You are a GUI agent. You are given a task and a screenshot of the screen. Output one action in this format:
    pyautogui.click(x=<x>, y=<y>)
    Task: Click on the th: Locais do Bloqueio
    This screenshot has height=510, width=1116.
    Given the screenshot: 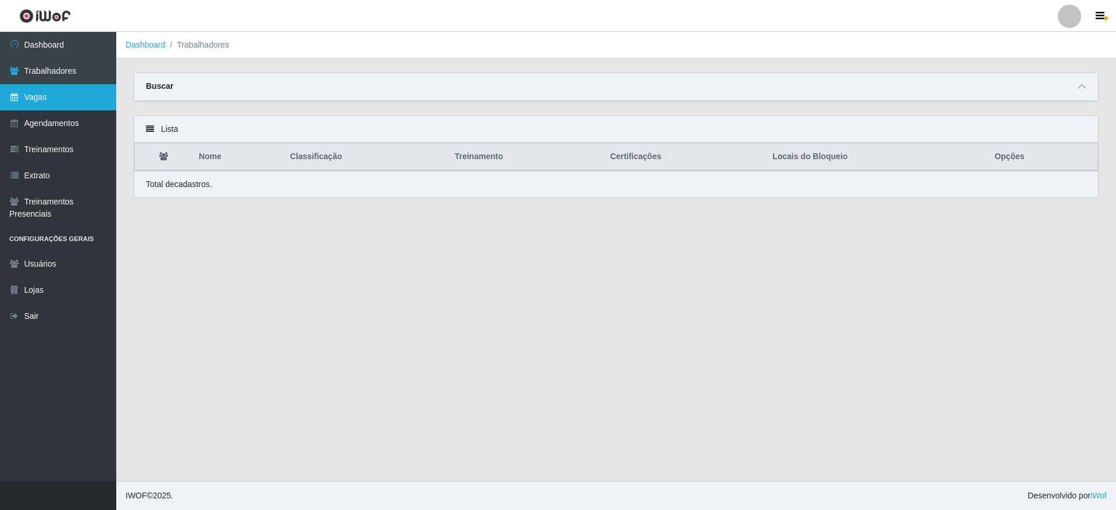 What is the action you would take?
    pyautogui.click(x=876, y=157)
    